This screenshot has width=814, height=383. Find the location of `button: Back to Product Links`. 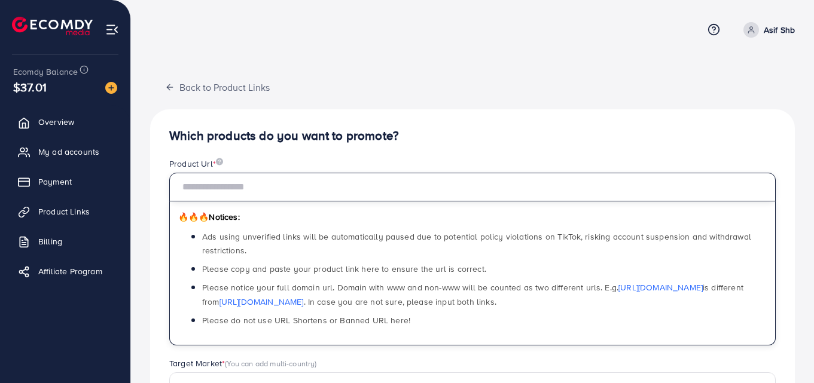

button: Back to Product Links is located at coordinates (217, 87).